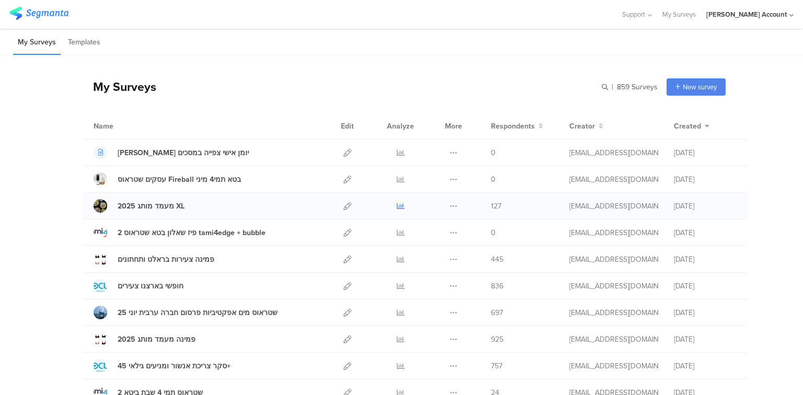 Image resolution: width=803 pixels, height=395 pixels. What do you see at coordinates (497, 313) in the screenshot?
I see `span: 697` at bounding box center [497, 313].